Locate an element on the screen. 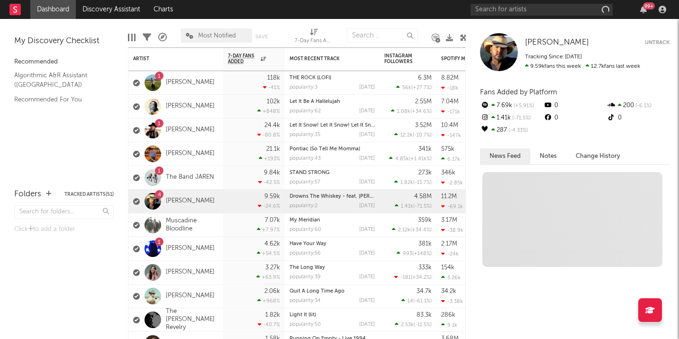 The width and height of the screenshot is (679, 339). button: Save is located at coordinates (262, 36).